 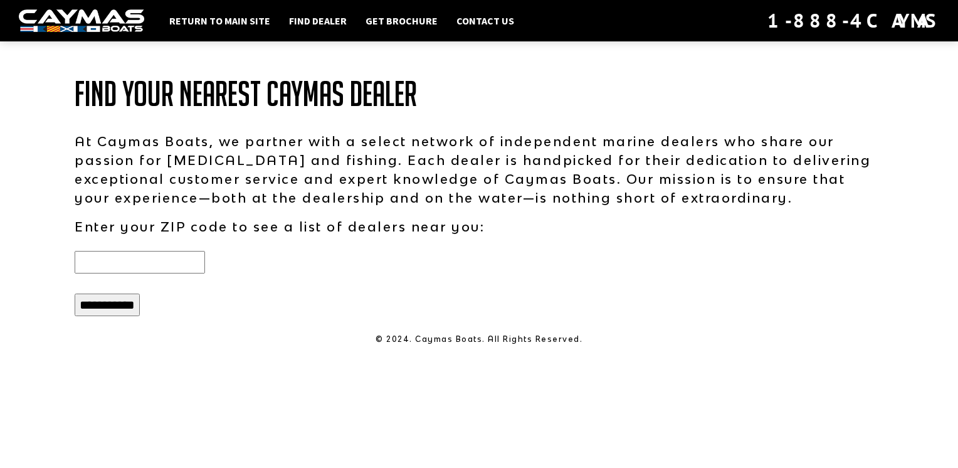 What do you see at coordinates (479, 226) in the screenshot?
I see `p: Enter your ZIP code to see a list of dealers near you:` at bounding box center [479, 226].